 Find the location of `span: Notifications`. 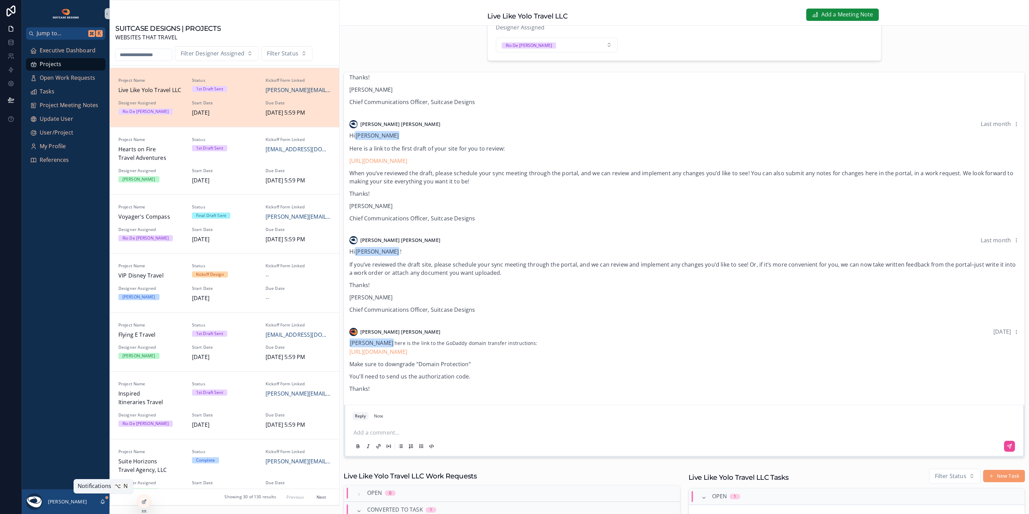

span: Notifications is located at coordinates (94, 486).